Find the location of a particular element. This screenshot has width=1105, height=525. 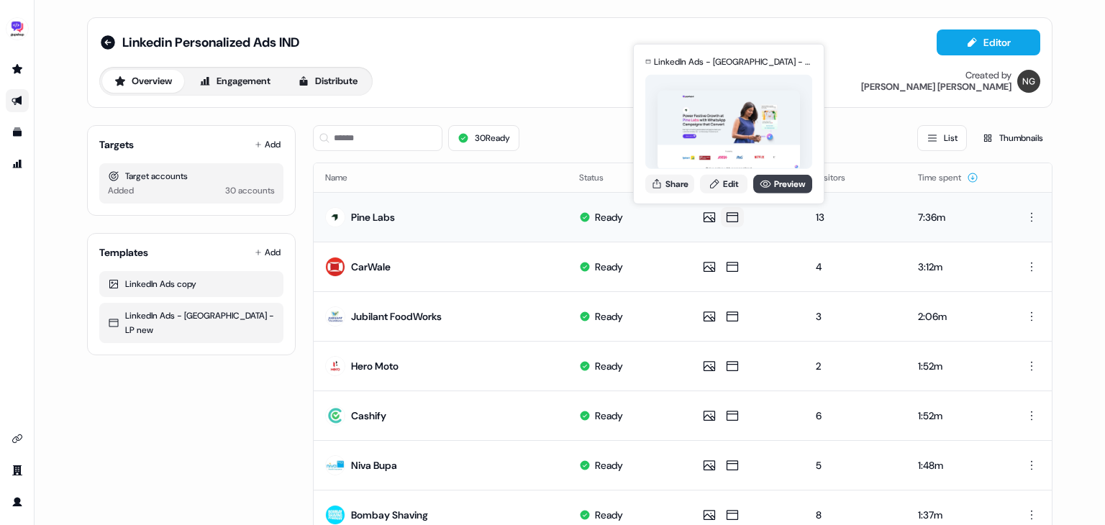

button: Name is located at coordinates (344, 178).